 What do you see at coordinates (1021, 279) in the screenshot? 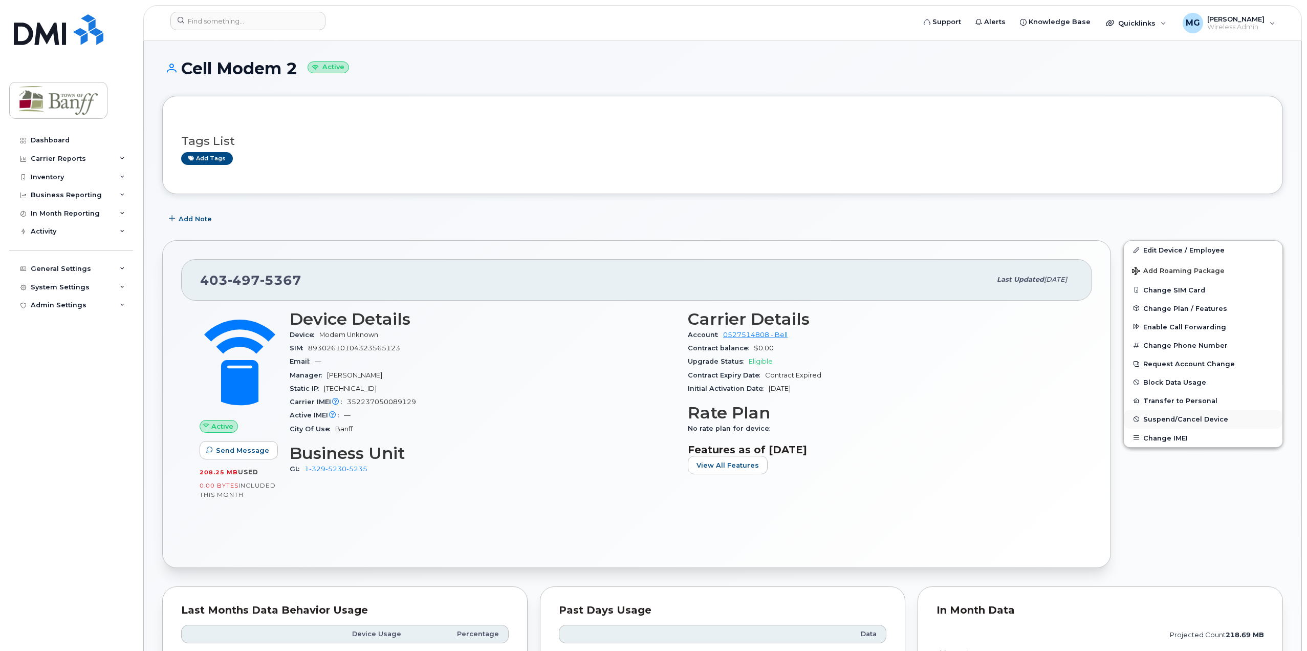
I see `span: Last updated` at bounding box center [1021, 279].